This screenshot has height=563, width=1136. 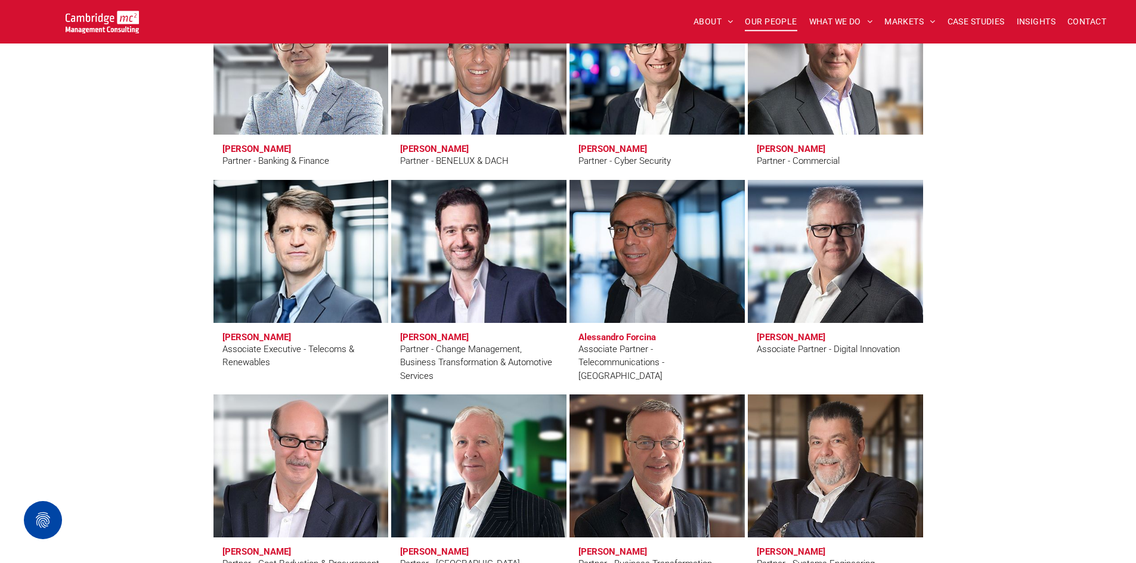 I want to click on a: CONTACT, so click(x=1086, y=21).